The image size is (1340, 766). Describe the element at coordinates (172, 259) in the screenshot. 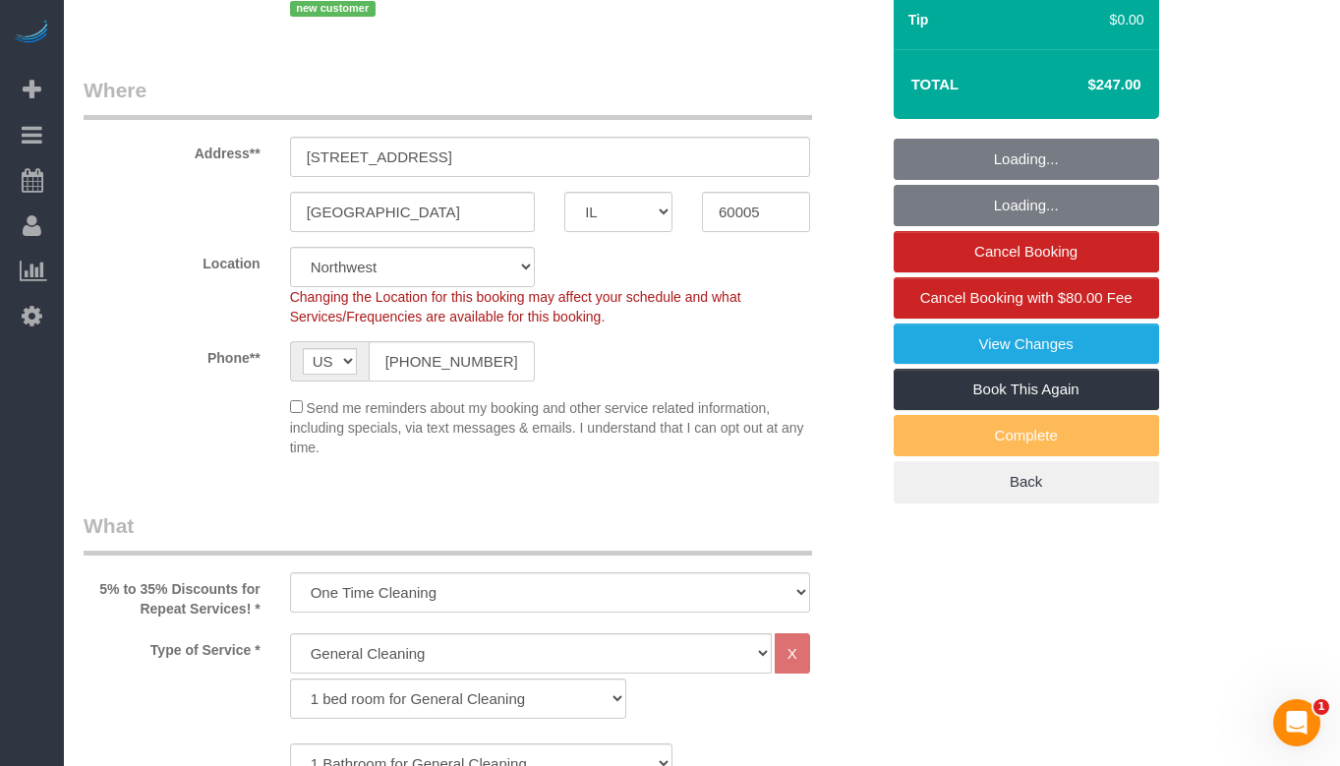

I see `label: Location` at that location.